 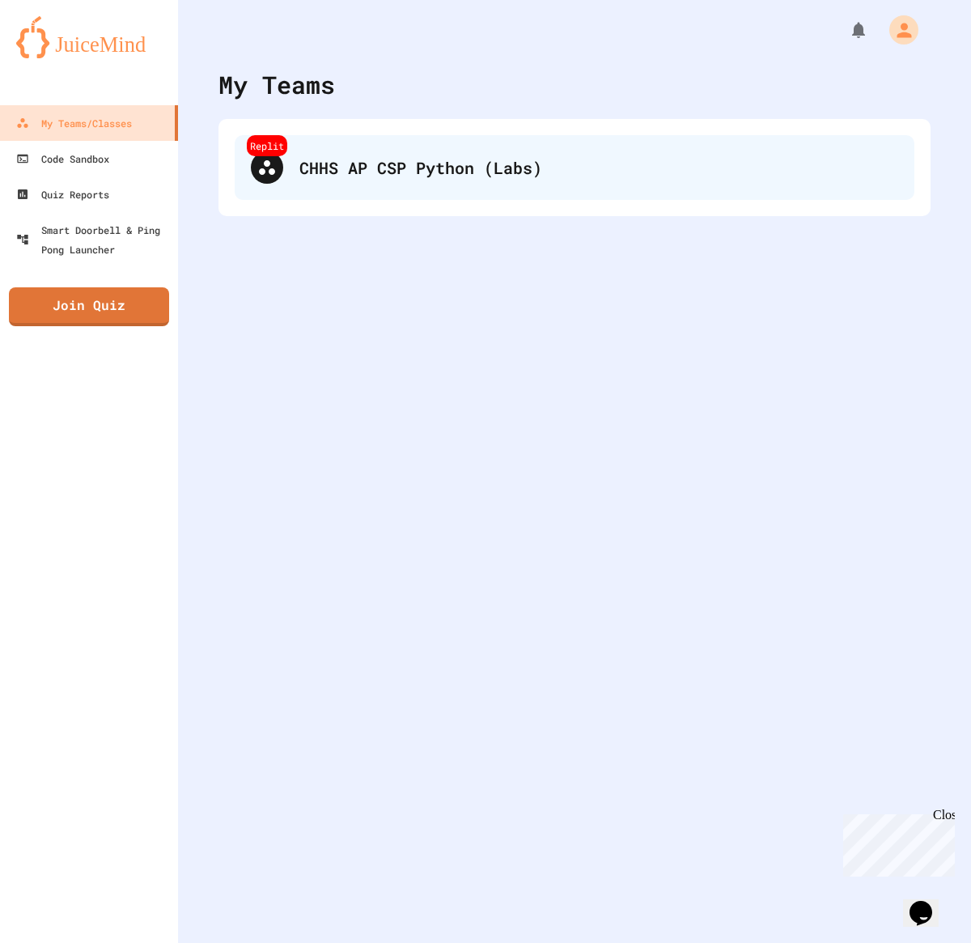 What do you see at coordinates (267, 146) in the screenshot?
I see `div: Replit` at bounding box center [267, 146].